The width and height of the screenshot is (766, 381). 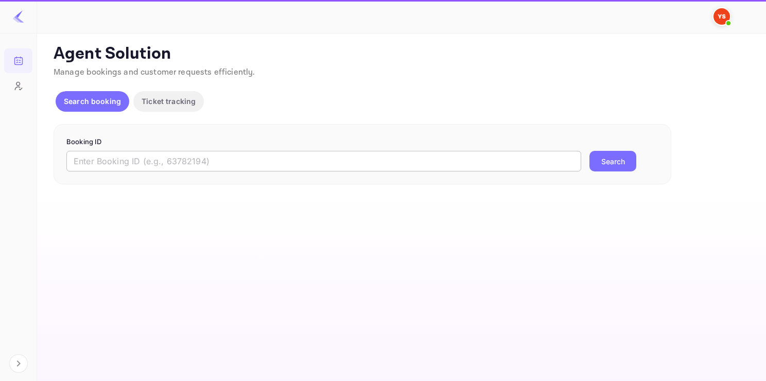 I want to click on p: Agent Solution, so click(x=401, y=54).